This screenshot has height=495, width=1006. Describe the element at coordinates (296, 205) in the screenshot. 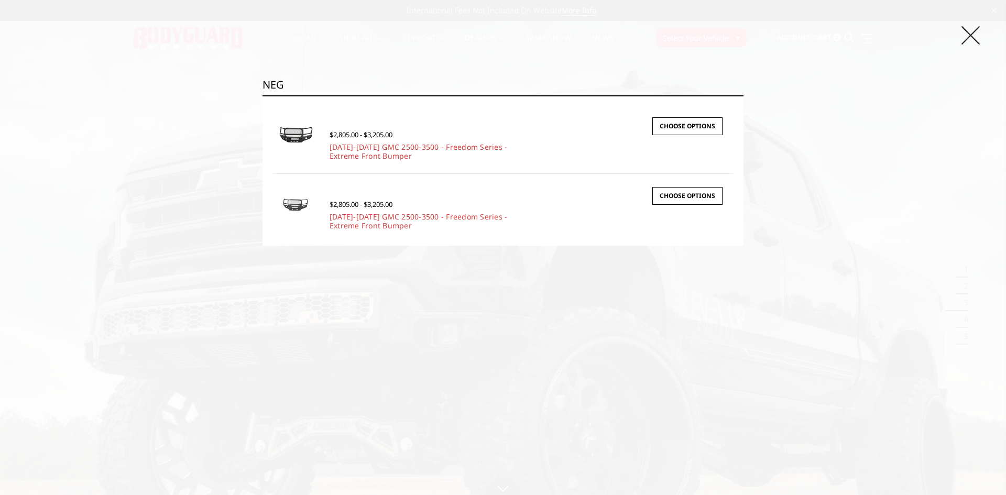

I see `a: 2020-2023 GMC 2500-3500 - Freedom Series - Extreme Front Bumper 2020-2023 GMC 2500-3500 - Freedom...` at that location.